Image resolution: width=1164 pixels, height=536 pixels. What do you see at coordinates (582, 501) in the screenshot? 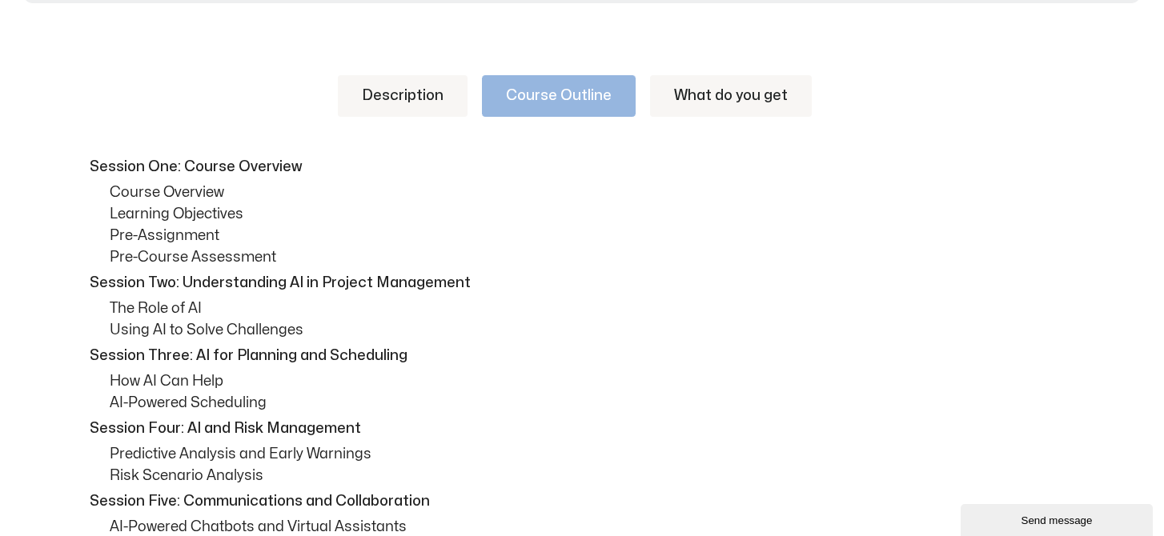
I see `p: Session Five: Communications and Collaboration` at bounding box center [582, 501].